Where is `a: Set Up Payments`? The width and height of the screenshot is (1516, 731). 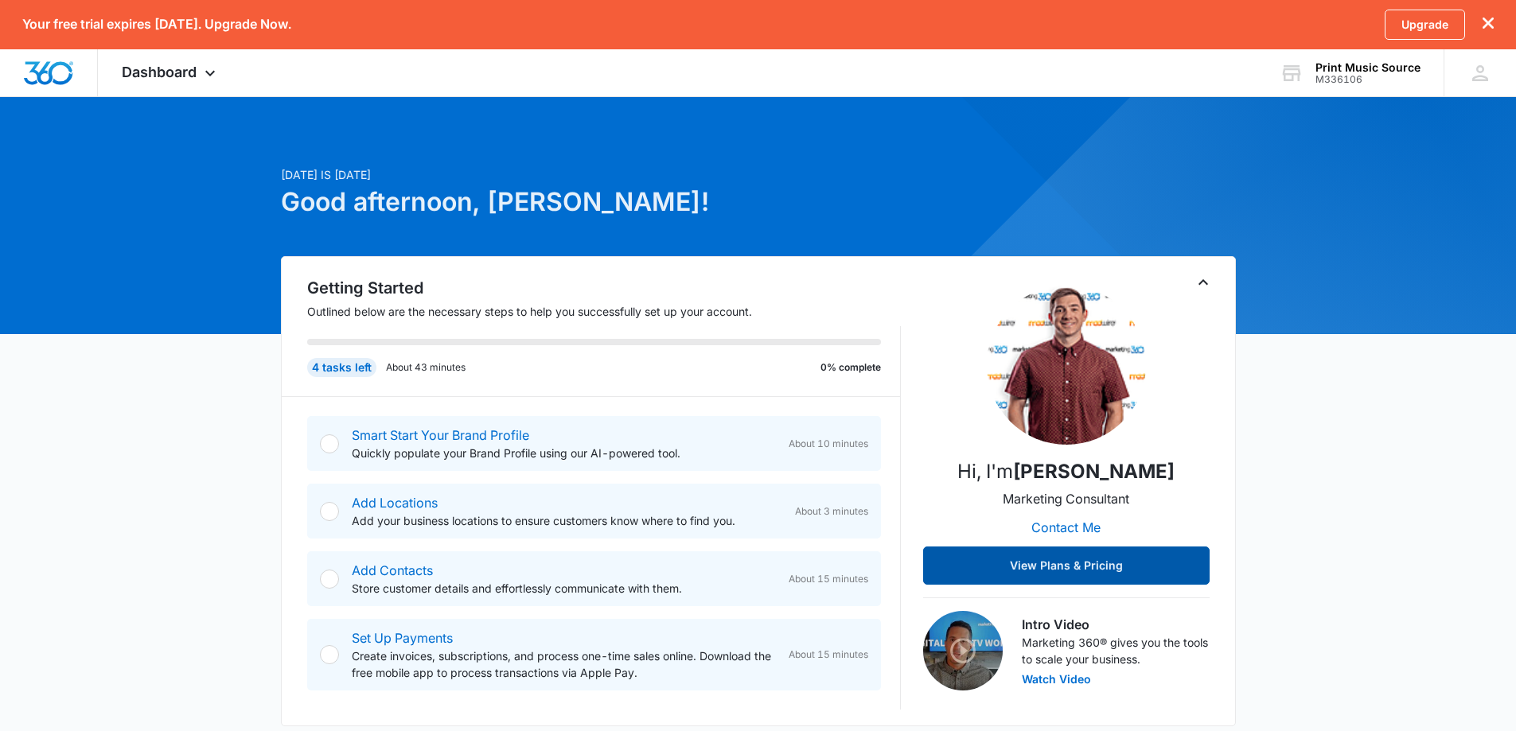
a: Set Up Payments is located at coordinates (402, 638).